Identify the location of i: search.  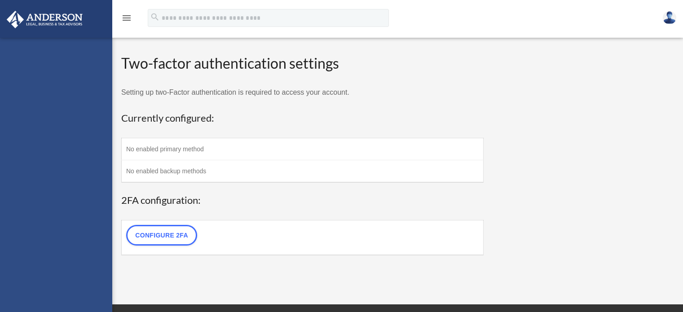
(155, 17).